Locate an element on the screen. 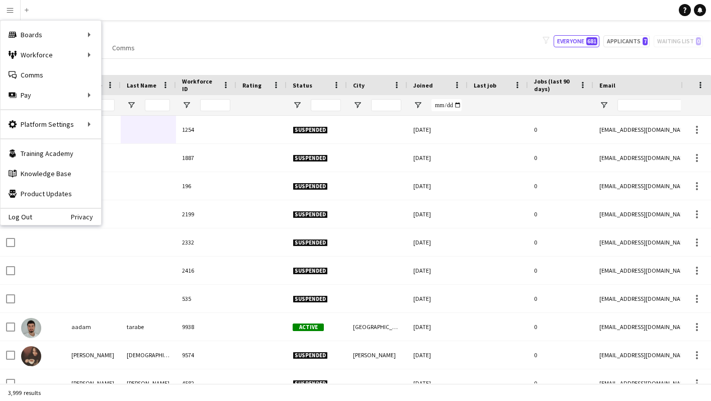 The image size is (711, 401). div: 9574 is located at coordinates (206, 355).